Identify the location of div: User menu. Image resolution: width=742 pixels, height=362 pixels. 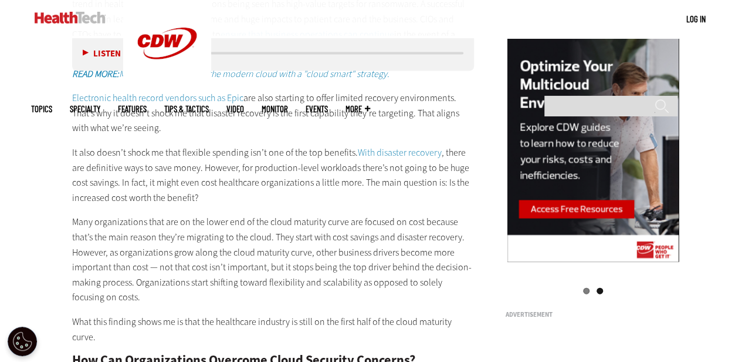
(696, 19).